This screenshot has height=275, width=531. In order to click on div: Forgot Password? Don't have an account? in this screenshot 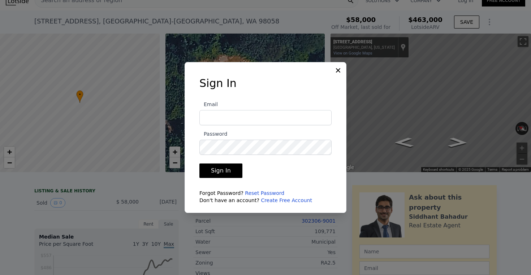, I will do `click(266, 197)`.